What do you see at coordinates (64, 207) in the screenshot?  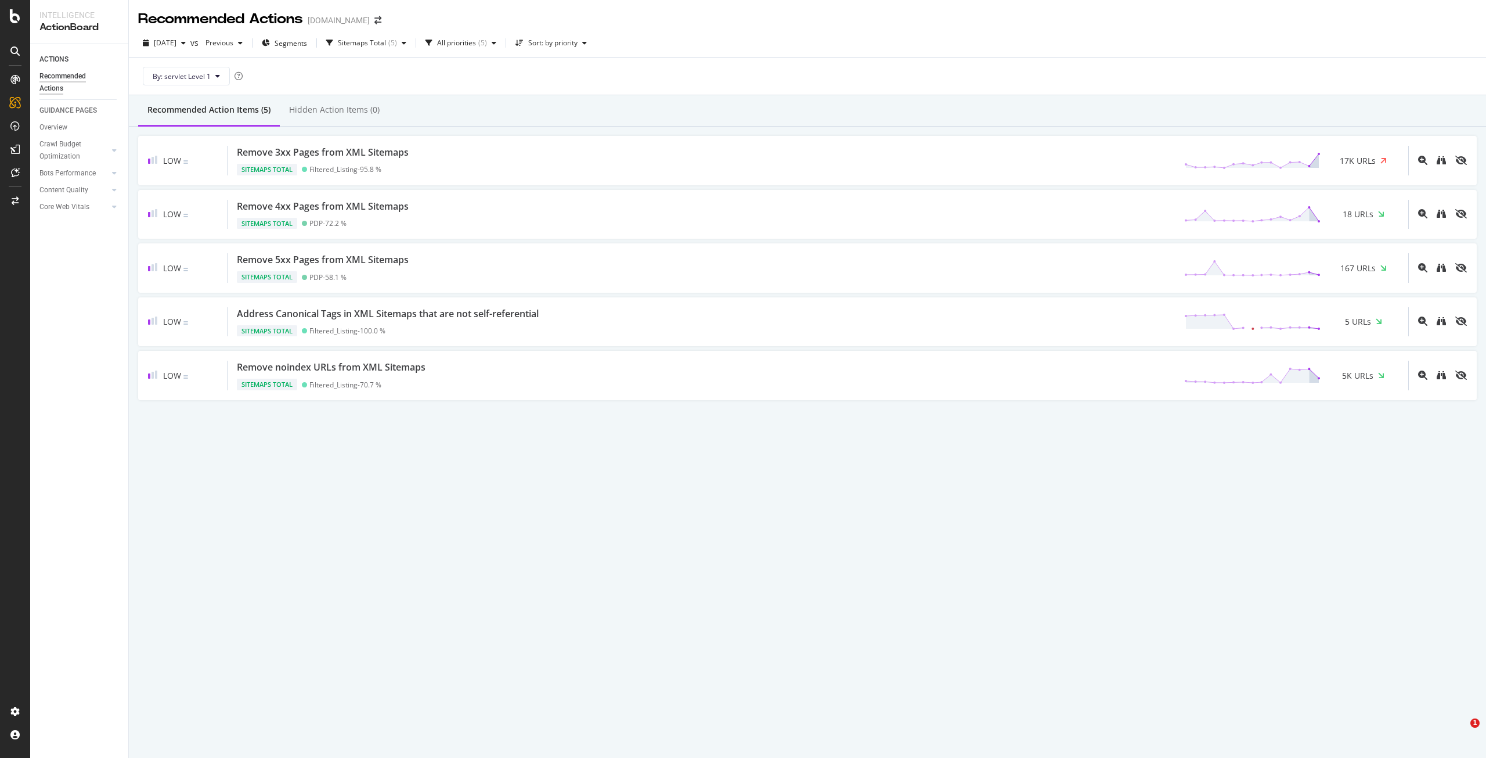 I see `div: Core Web Vitals` at bounding box center [64, 207].